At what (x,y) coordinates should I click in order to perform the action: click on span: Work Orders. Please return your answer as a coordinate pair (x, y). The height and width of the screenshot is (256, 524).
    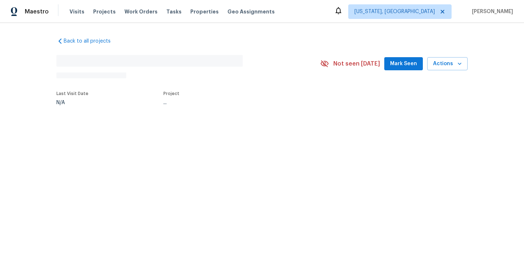
    Looking at the image, I should click on (141, 12).